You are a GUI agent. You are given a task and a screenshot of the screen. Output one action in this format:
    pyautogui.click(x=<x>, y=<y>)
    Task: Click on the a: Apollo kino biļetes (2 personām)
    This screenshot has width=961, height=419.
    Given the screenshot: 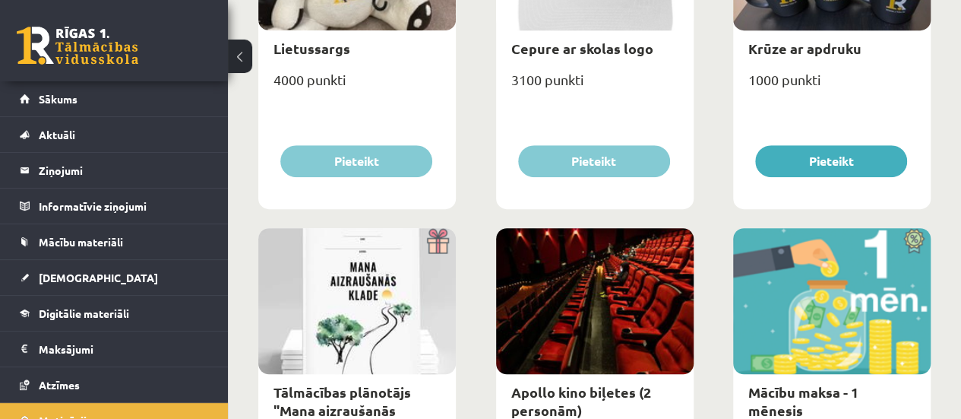 What is the action you would take?
    pyautogui.click(x=581, y=400)
    